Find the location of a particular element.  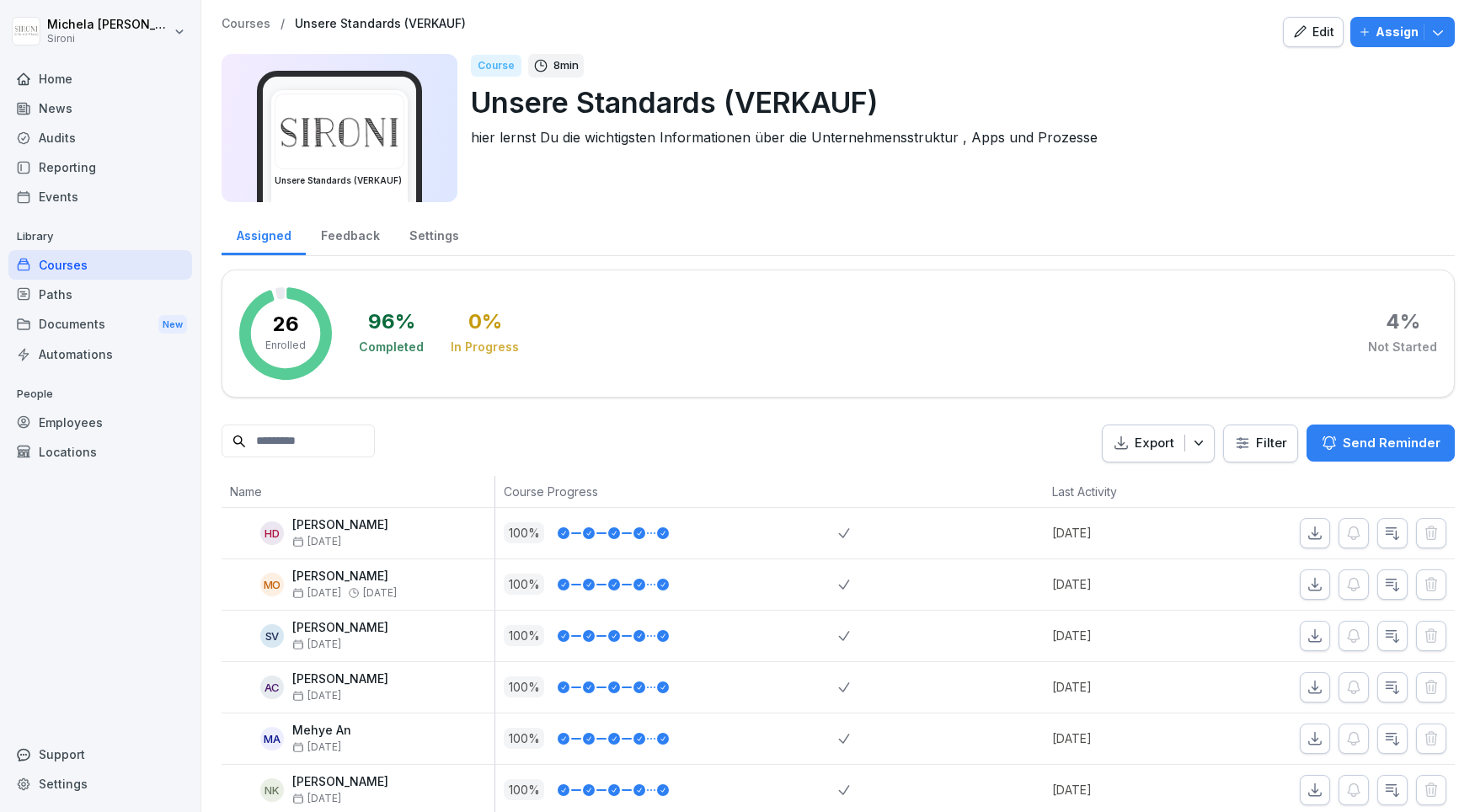

div: Home is located at coordinates (100, 78).